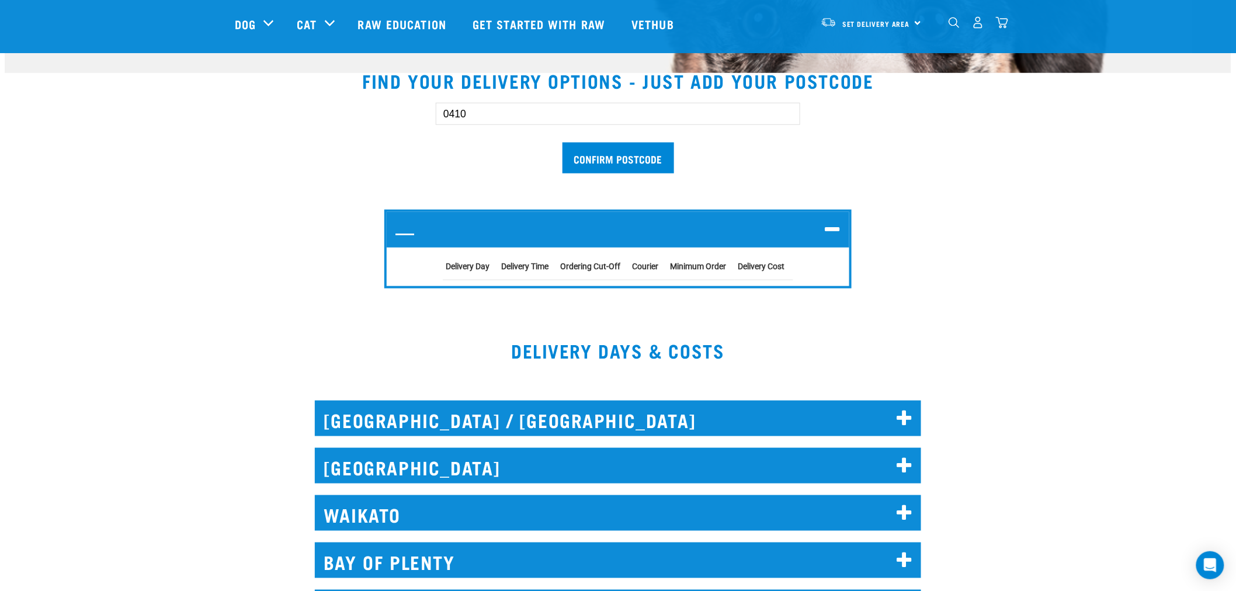 This screenshot has width=1236, height=591. What do you see at coordinates (645, 266) in the screenshot?
I see `strong: Courier` at bounding box center [645, 266].